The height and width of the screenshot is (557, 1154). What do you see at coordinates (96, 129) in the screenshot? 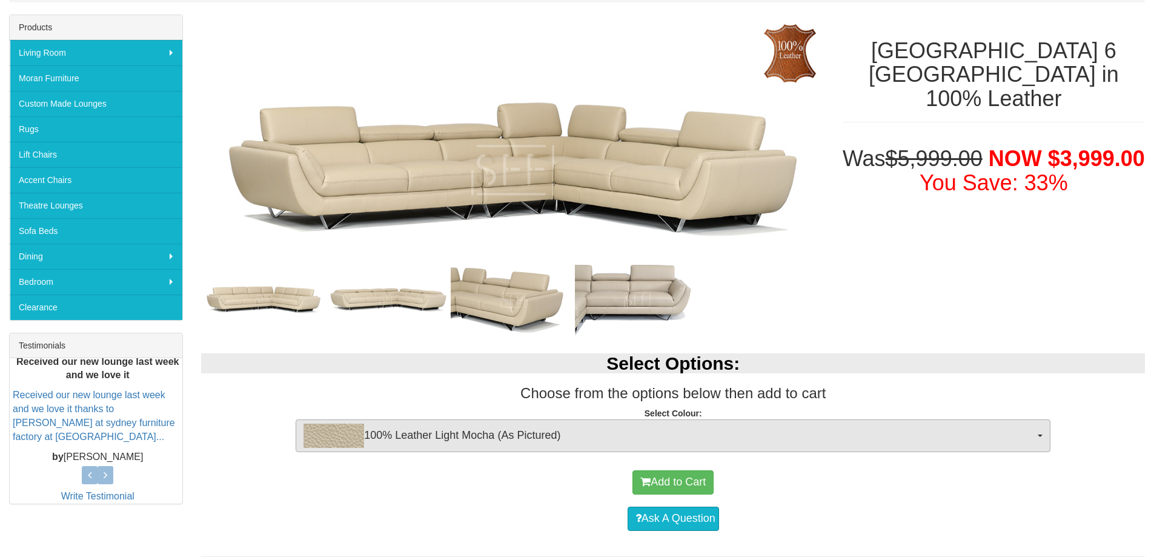
I see `a: Rugs` at bounding box center [96, 129].